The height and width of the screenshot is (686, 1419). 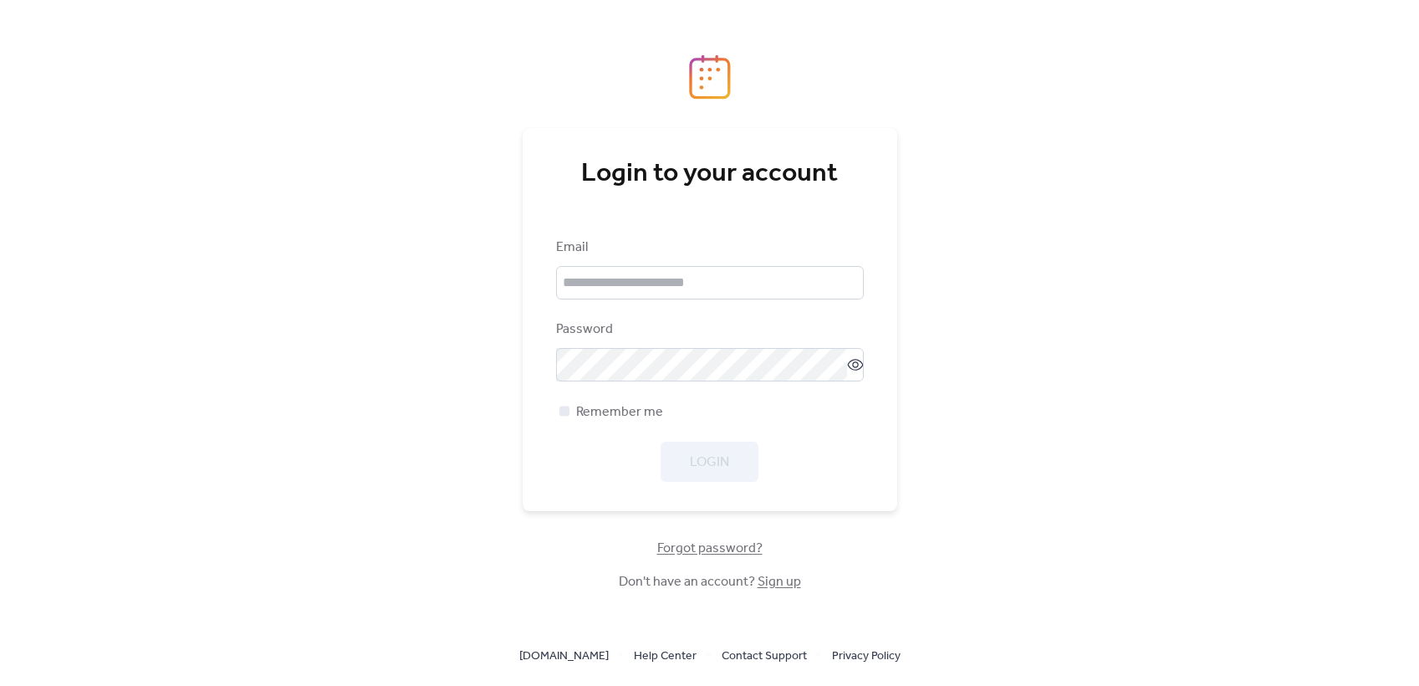 What do you see at coordinates (710, 548) in the screenshot?
I see `a: Forgot password?` at bounding box center [710, 548].